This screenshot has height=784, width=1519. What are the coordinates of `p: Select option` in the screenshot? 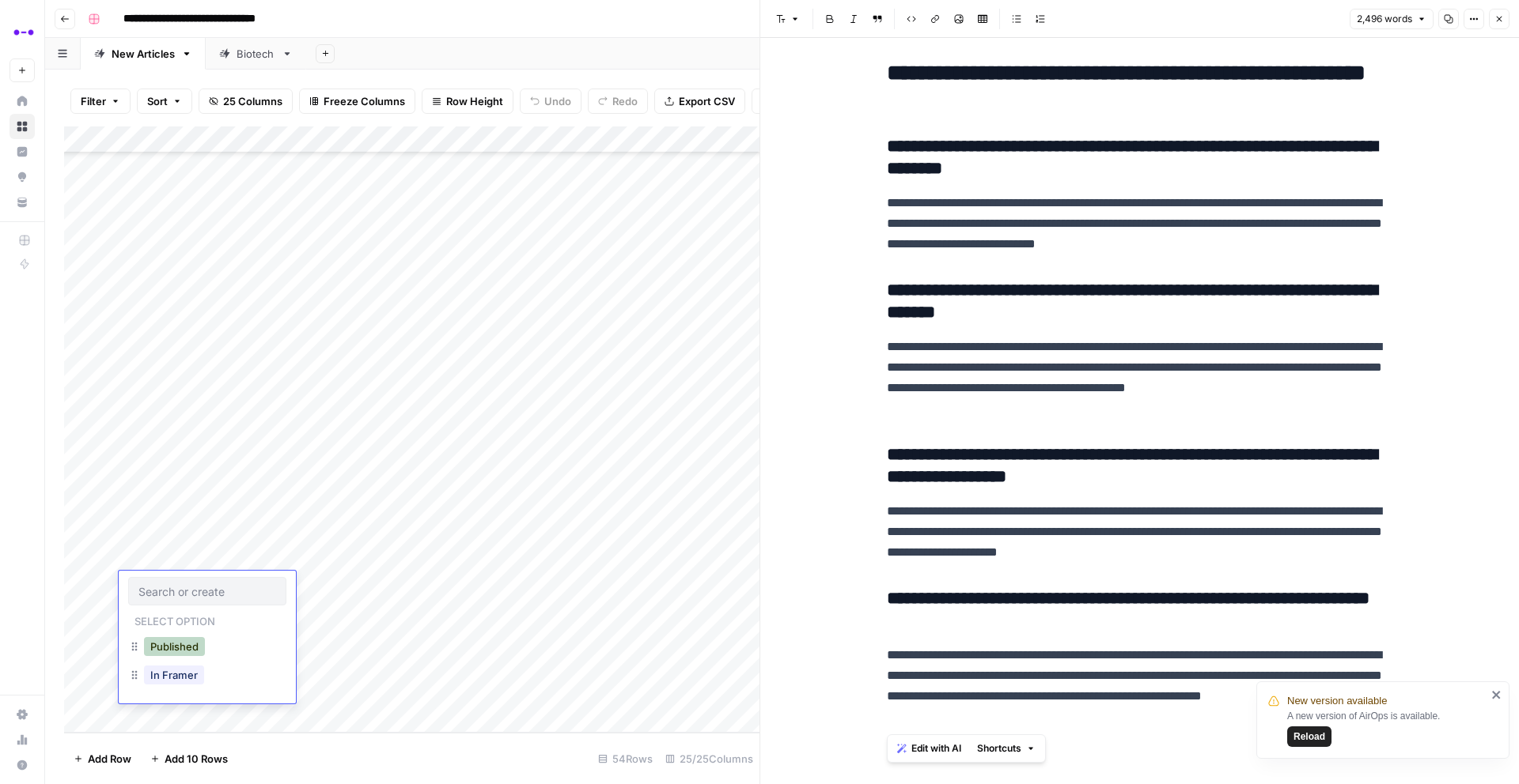 It's located at (175, 620).